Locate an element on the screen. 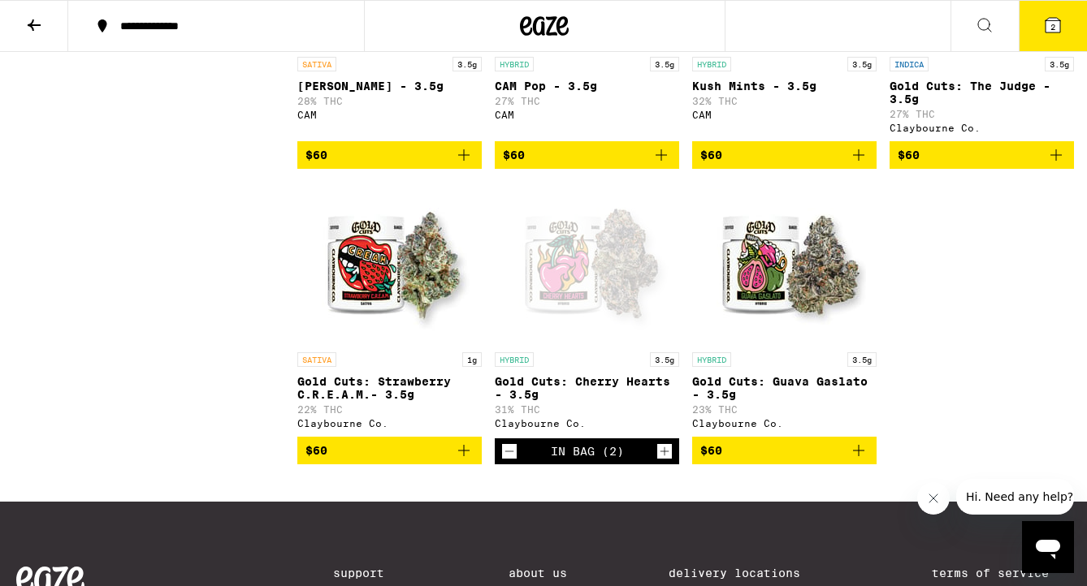  a: Delivery Locations is located at coordinates (749, 573).